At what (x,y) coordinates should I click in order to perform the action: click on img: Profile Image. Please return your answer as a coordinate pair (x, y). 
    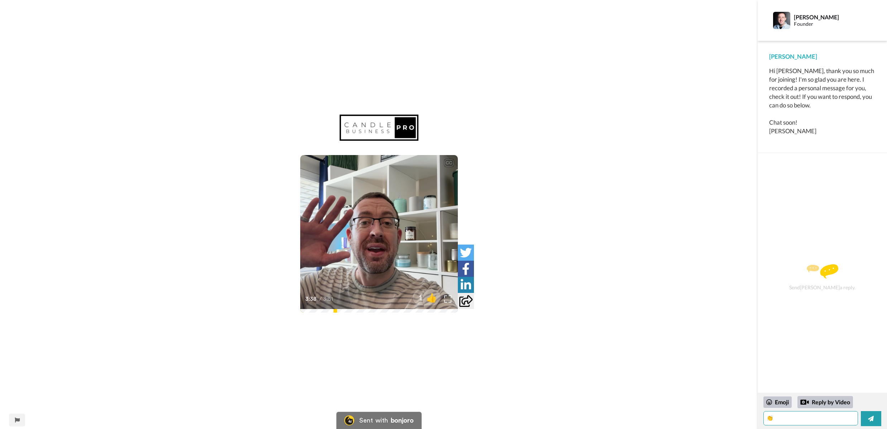
    Looking at the image, I should click on (782, 20).